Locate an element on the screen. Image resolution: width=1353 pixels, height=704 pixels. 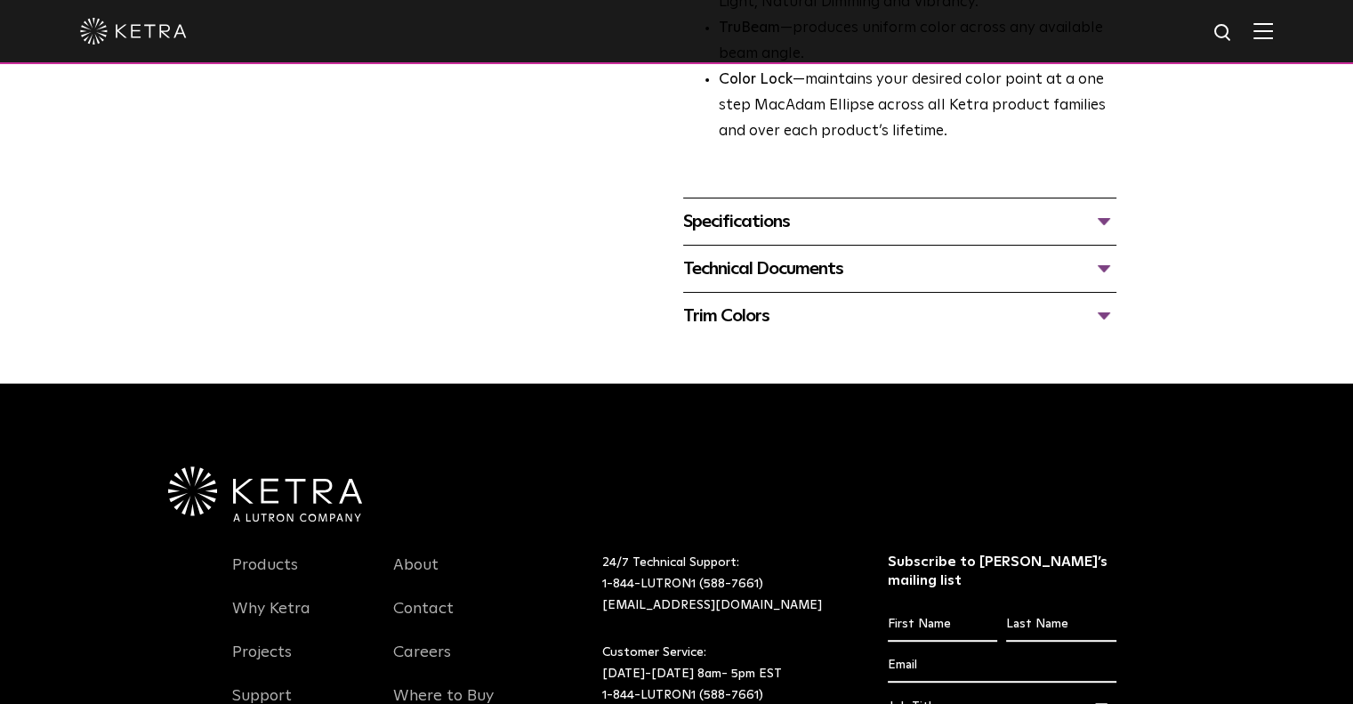
p: 24/7 Technical Support: is located at coordinates (722, 584).